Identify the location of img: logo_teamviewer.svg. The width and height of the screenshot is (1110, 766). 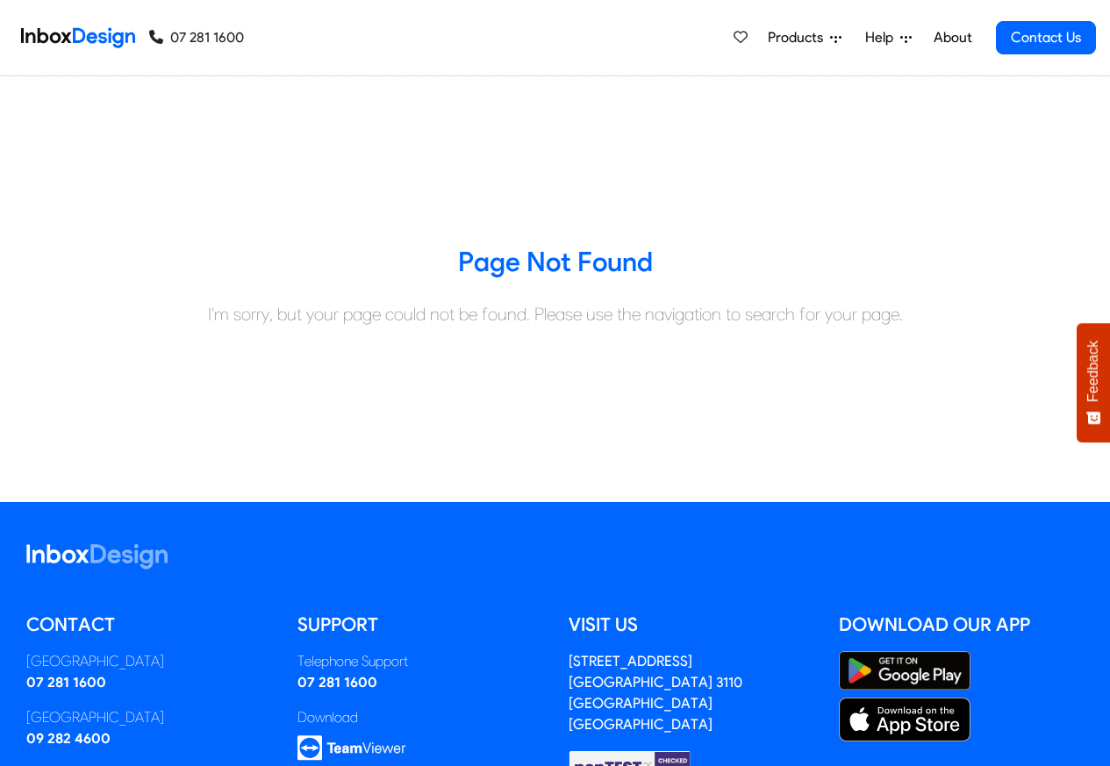
(352, 747).